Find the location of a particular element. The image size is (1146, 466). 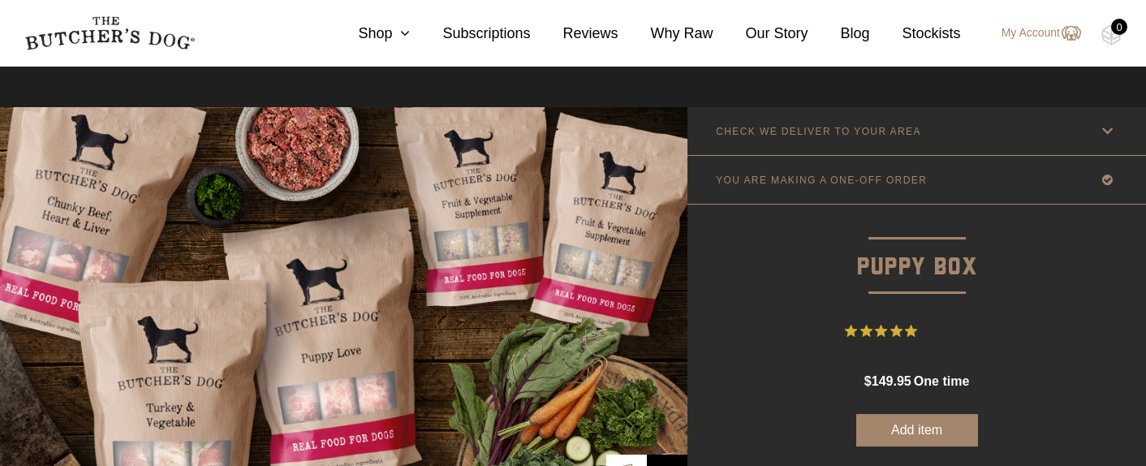

a: Subscriptions is located at coordinates (470, 33).